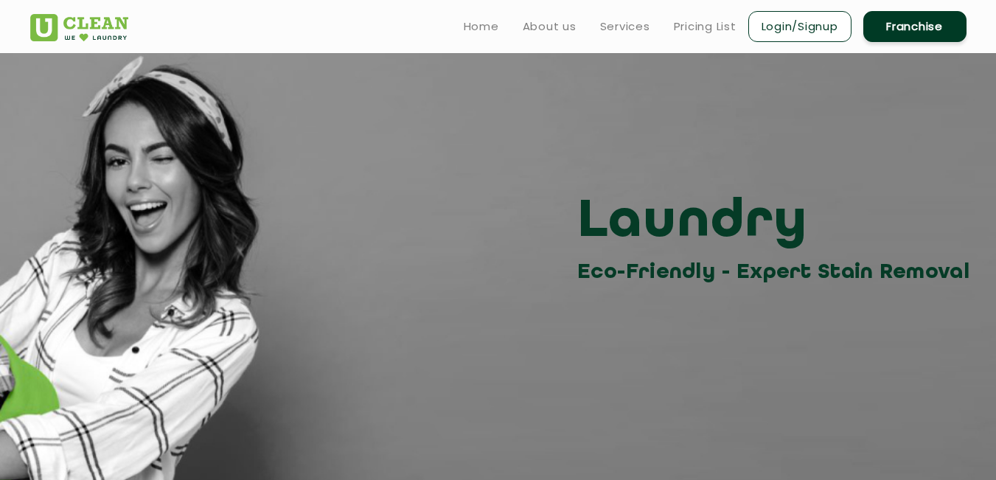 The height and width of the screenshot is (480, 996). I want to click on a: Services, so click(625, 27).